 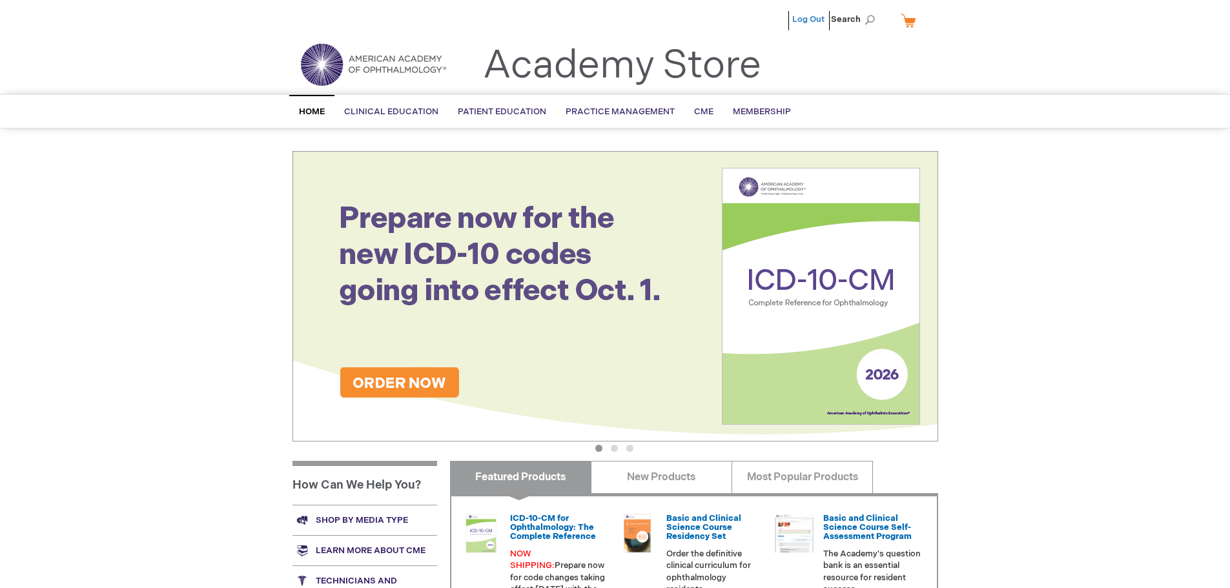 What do you see at coordinates (598, 448) in the screenshot?
I see `button: 1 of 3` at bounding box center [598, 448].